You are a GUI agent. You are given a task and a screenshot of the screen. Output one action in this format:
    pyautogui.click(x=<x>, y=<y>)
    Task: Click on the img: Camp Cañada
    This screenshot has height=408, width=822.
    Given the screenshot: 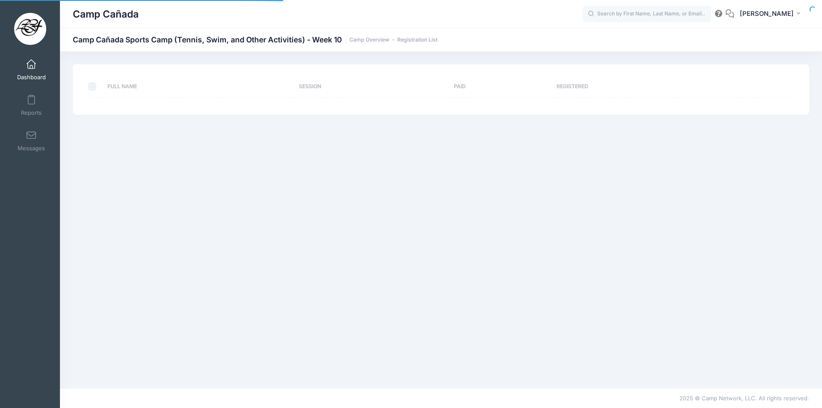 What is the action you would take?
    pyautogui.click(x=30, y=29)
    